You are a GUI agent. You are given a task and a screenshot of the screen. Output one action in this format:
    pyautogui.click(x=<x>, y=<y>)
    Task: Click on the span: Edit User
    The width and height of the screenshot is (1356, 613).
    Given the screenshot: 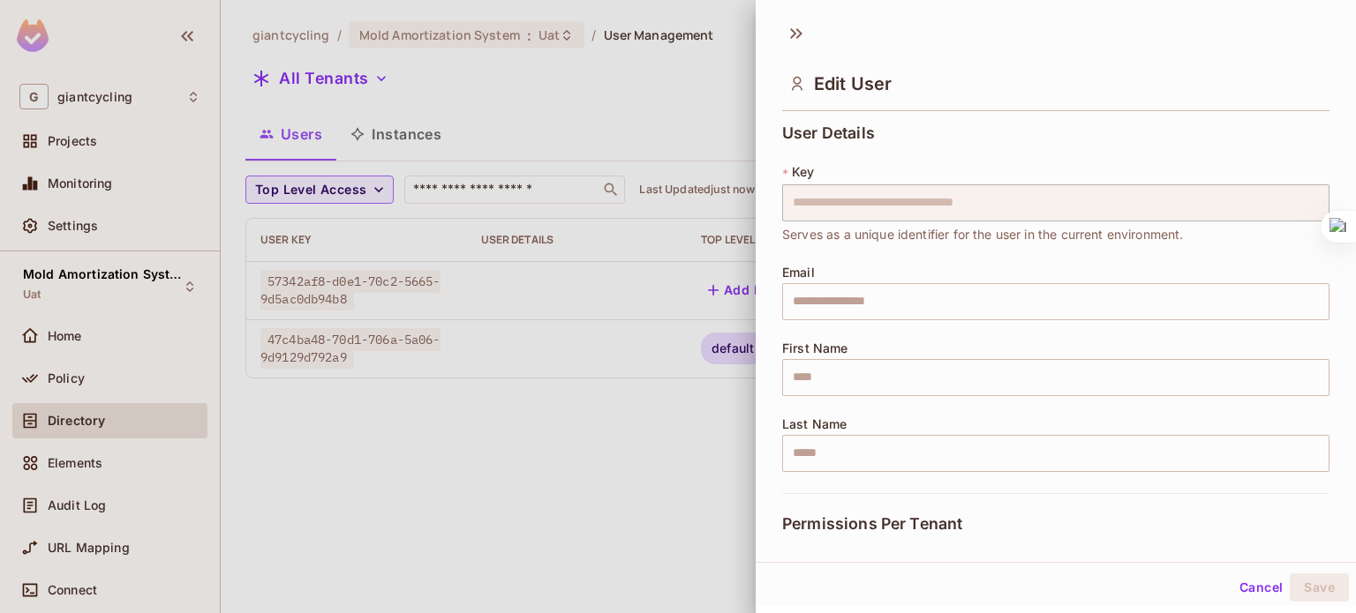 What is the action you would take?
    pyautogui.click(x=853, y=84)
    